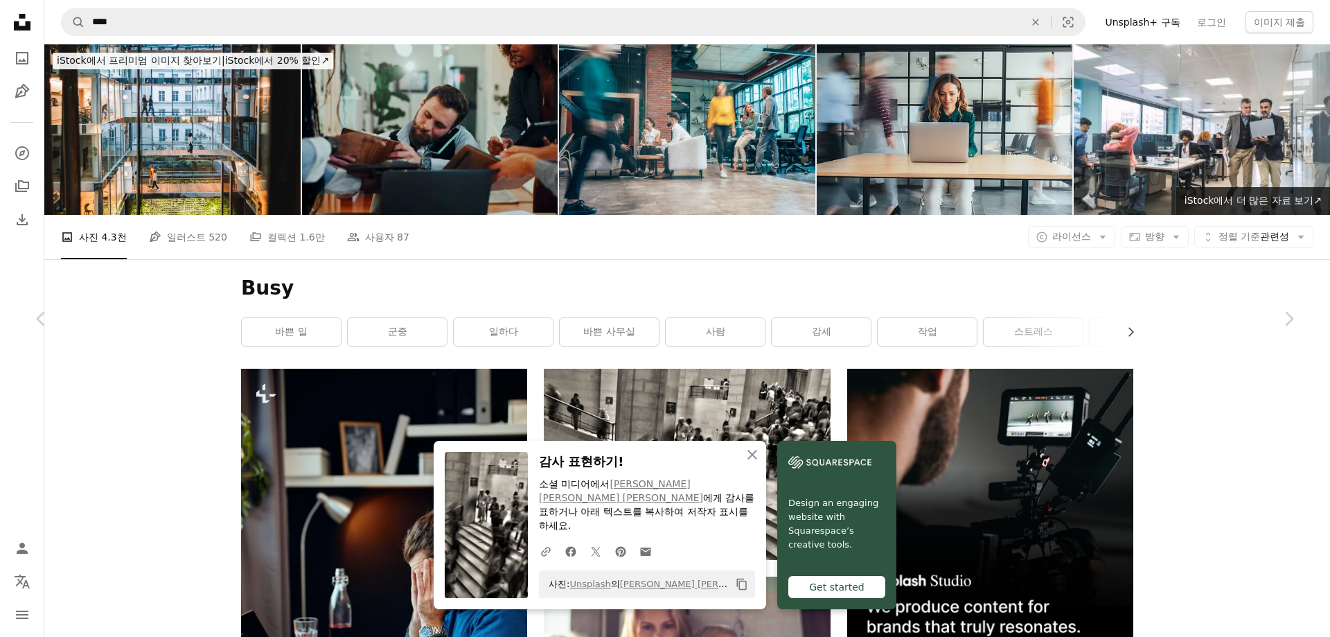 This screenshot has height=637, width=1330. What do you see at coordinates (646, 551) in the screenshot?
I see `a: 이메일로 공유에 공유` at bounding box center [646, 551].